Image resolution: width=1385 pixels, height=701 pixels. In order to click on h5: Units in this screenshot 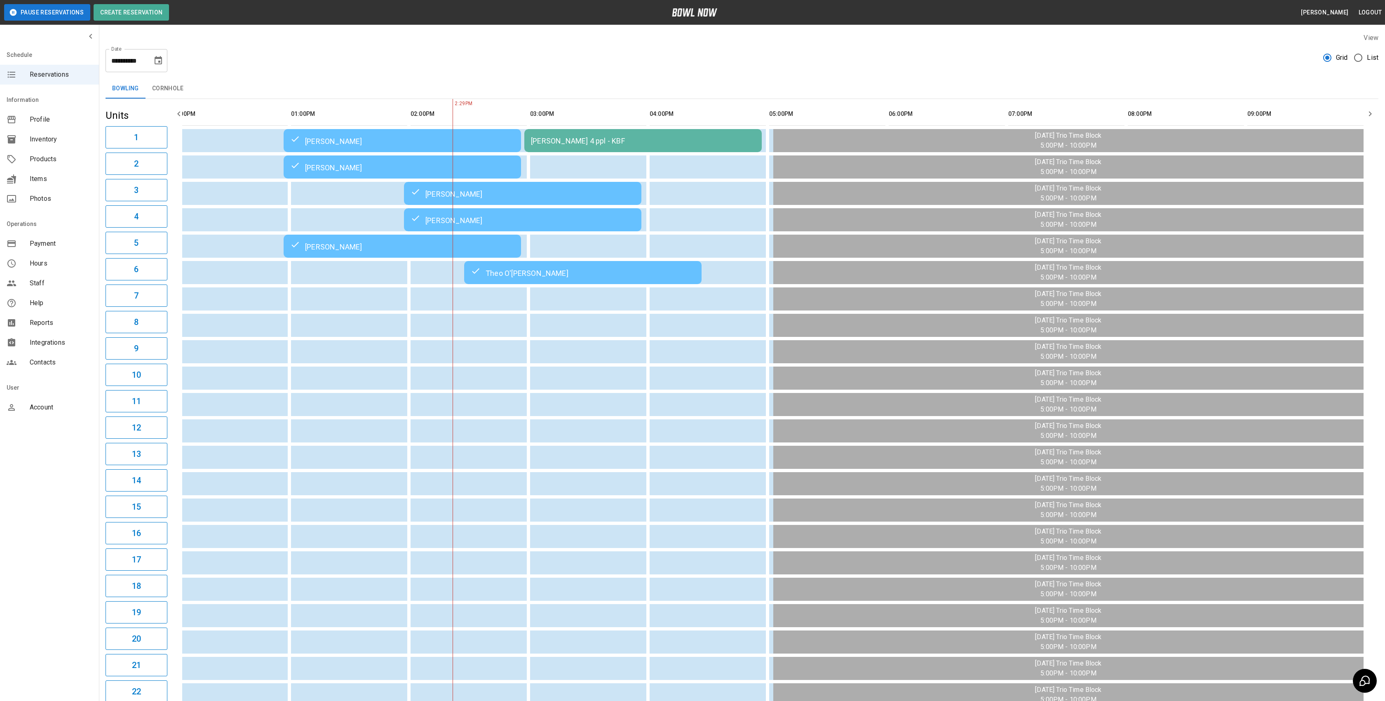, I will do `click(136, 115)`.